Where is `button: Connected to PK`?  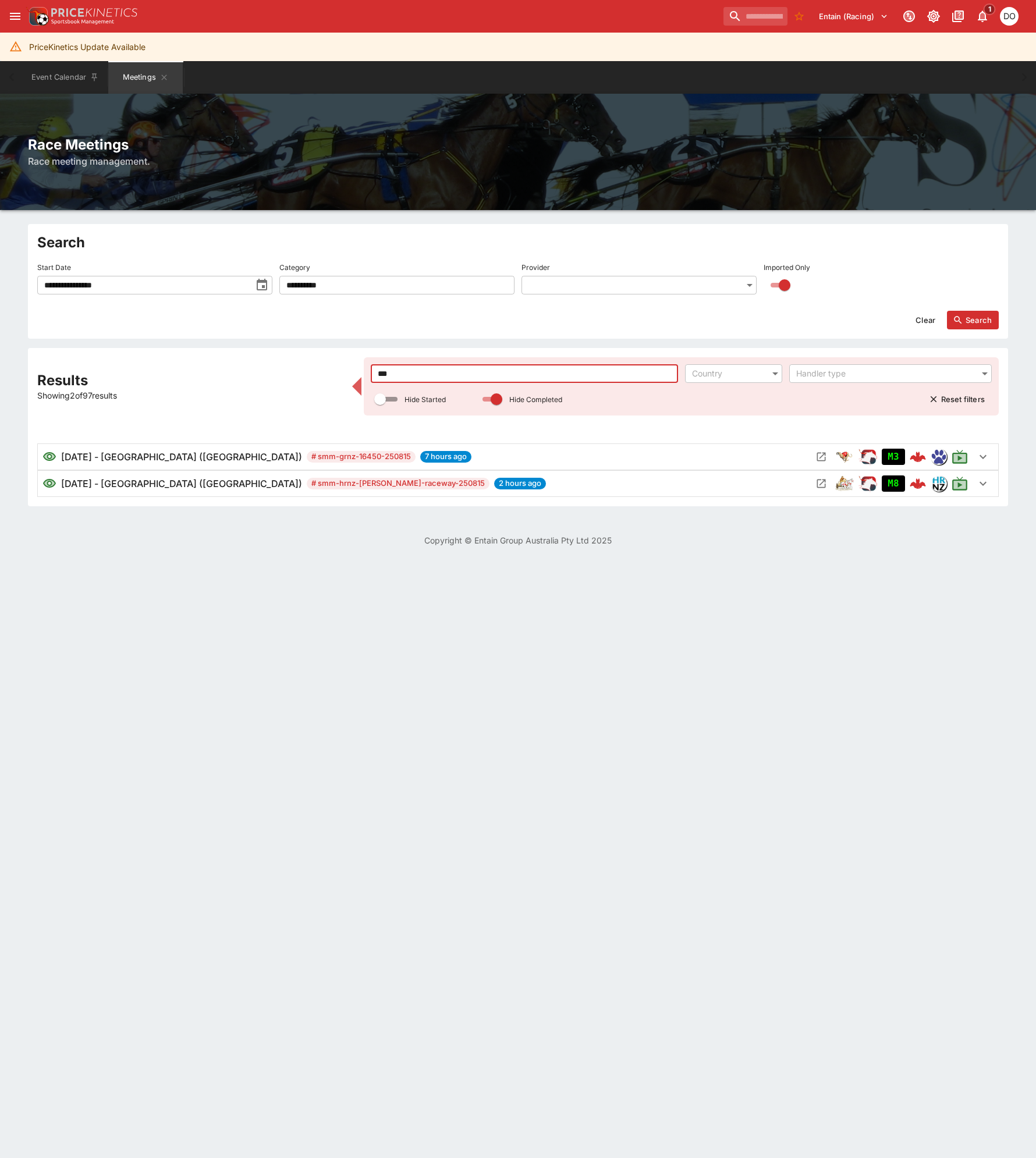
button: Connected to PK is located at coordinates (909, 17).